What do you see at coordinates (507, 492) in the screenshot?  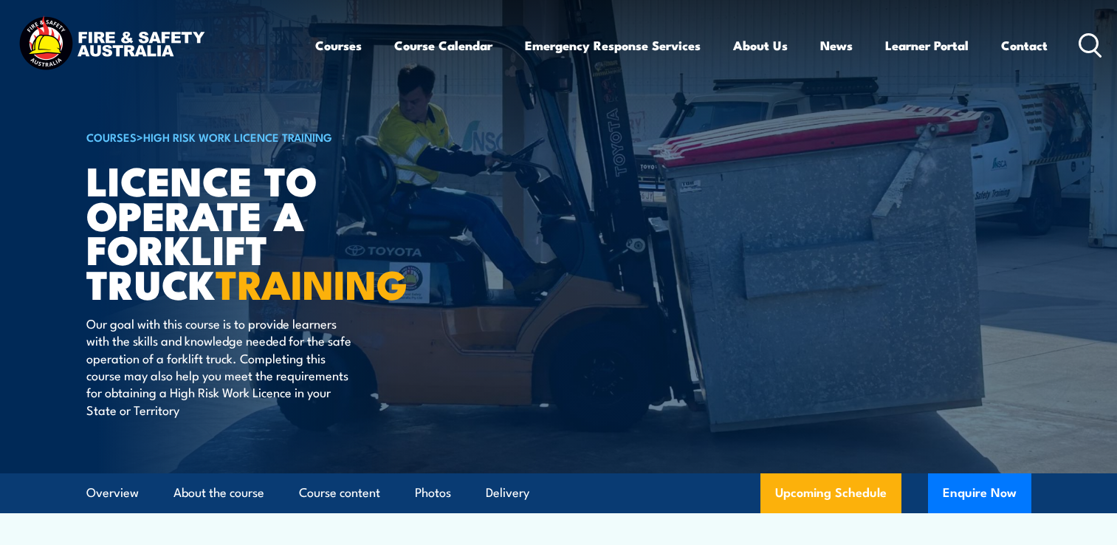 I see `a: Delivery` at bounding box center [507, 492].